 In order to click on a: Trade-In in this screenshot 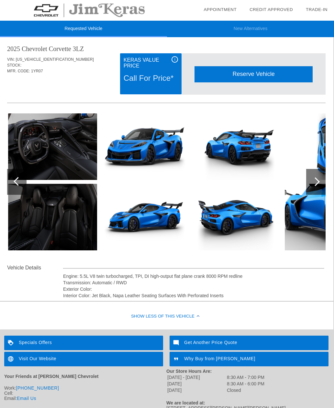, I will do `click(316, 9)`.